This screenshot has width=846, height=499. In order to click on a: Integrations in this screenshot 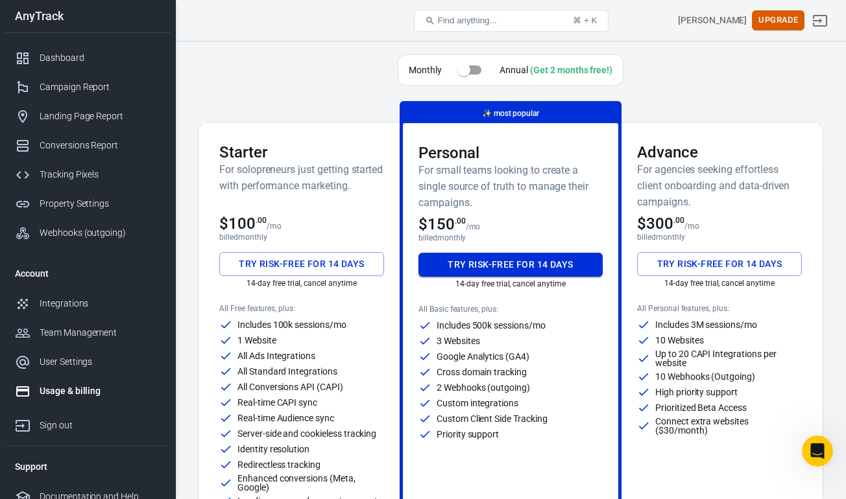, I will do `click(88, 304)`.